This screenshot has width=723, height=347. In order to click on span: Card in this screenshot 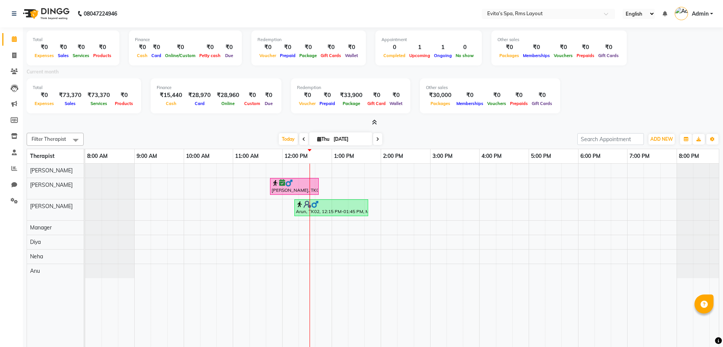, I will do `click(200, 103)`.